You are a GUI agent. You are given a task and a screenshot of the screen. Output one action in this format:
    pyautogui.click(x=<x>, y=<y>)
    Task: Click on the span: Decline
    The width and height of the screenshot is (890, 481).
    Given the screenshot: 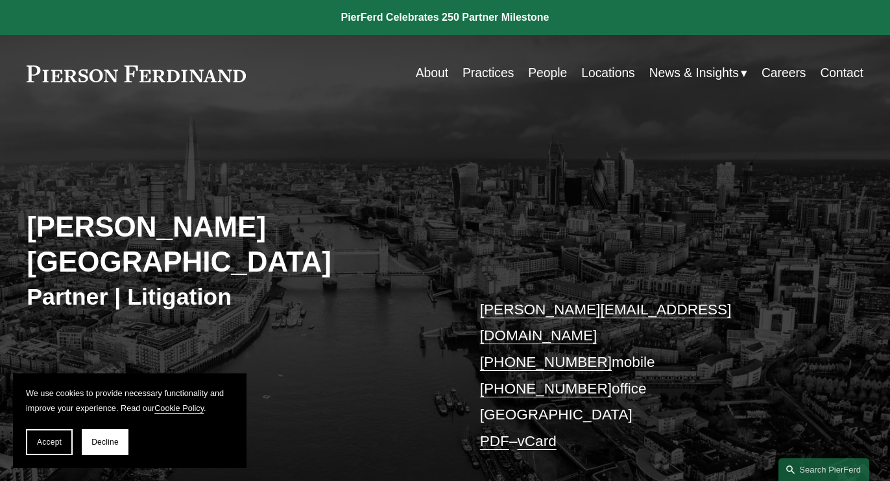 What is the action you would take?
    pyautogui.click(x=105, y=442)
    